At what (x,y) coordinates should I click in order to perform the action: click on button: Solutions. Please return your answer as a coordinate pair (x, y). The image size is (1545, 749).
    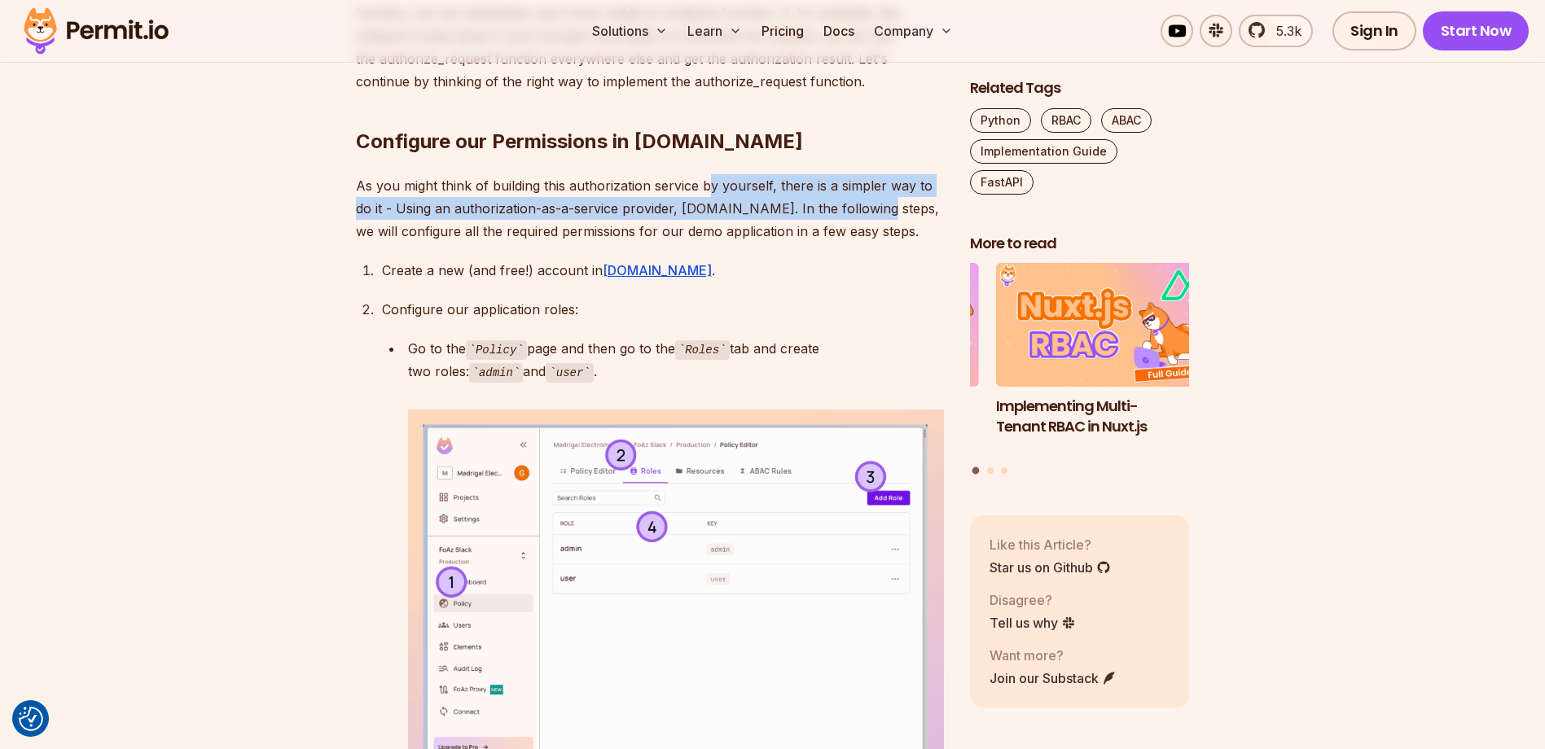
    Looking at the image, I should click on (630, 31).